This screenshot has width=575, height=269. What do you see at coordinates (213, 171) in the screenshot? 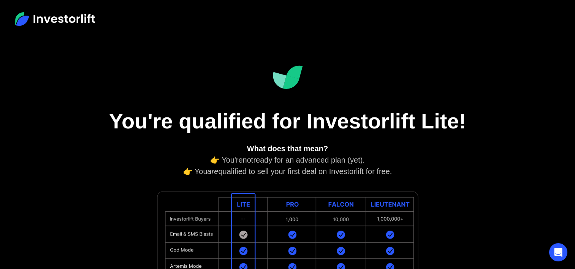
I see `em: are` at bounding box center [213, 171].